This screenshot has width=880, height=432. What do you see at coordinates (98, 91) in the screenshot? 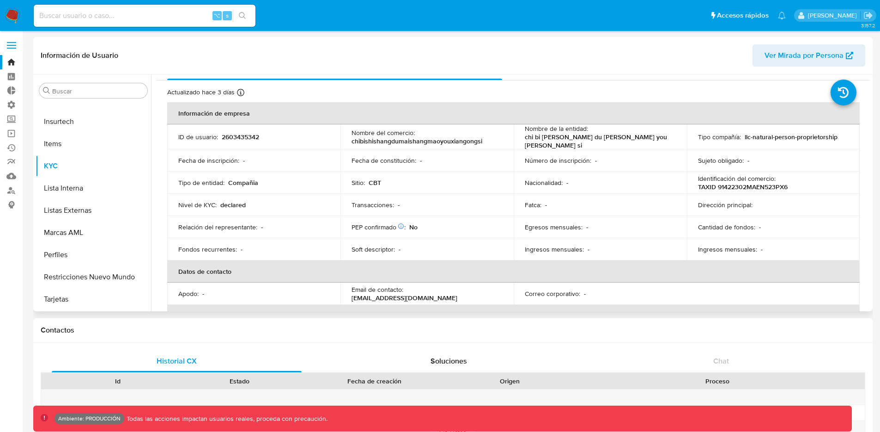
I see `input: Buscar` at bounding box center [98, 91].